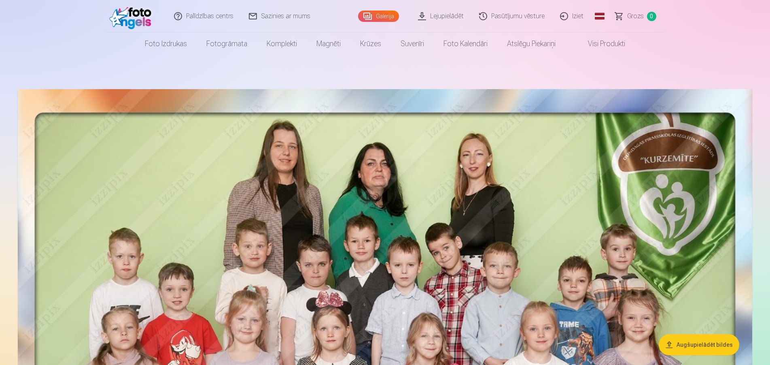 The height and width of the screenshot is (365, 770). What do you see at coordinates (378, 16) in the screenshot?
I see `a: Galerija` at bounding box center [378, 16].